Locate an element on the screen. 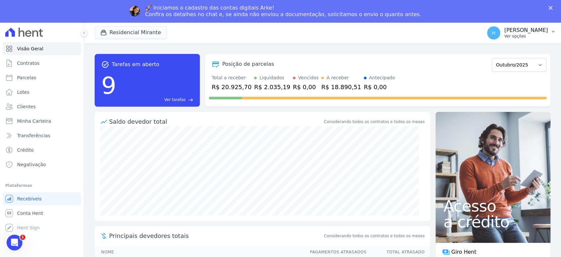 This screenshot has width=561, height=257. a: Conta Hent is located at coordinates (42, 213).